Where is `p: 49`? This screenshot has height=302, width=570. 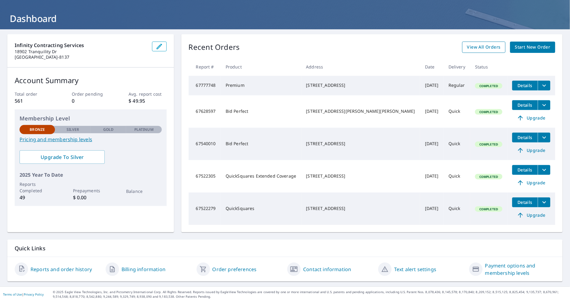 p: 49 is located at coordinates (37, 197).